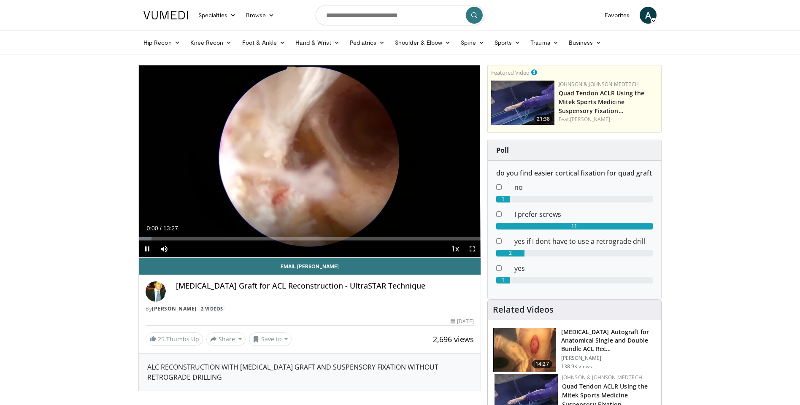 Image resolution: width=800 pixels, height=405 pixels. Describe the element at coordinates (211, 43) in the screenshot. I see `a: Knee Recon` at that location.